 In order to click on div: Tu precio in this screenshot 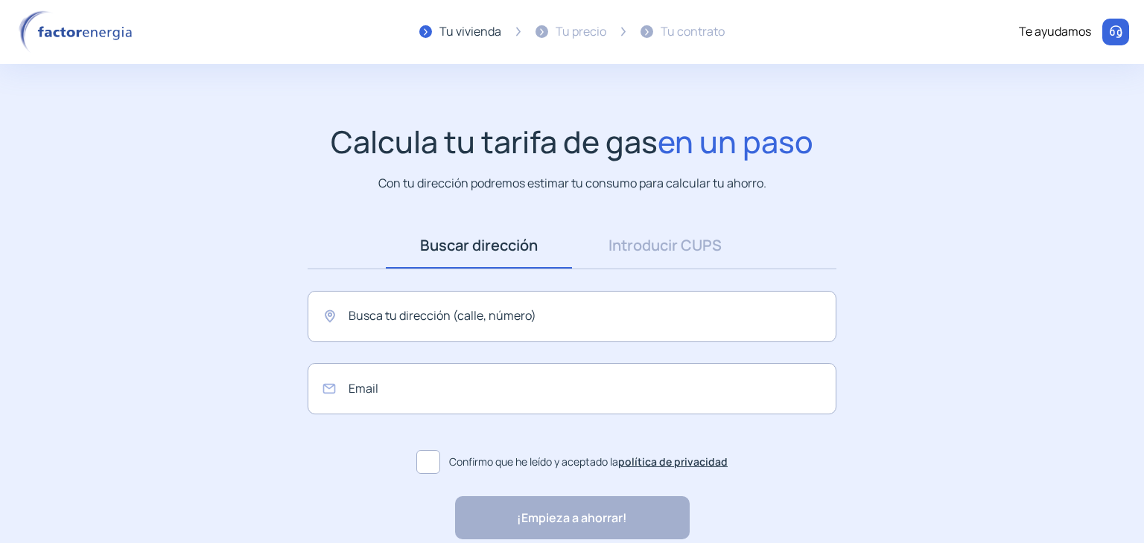, I will do `click(581, 32)`.